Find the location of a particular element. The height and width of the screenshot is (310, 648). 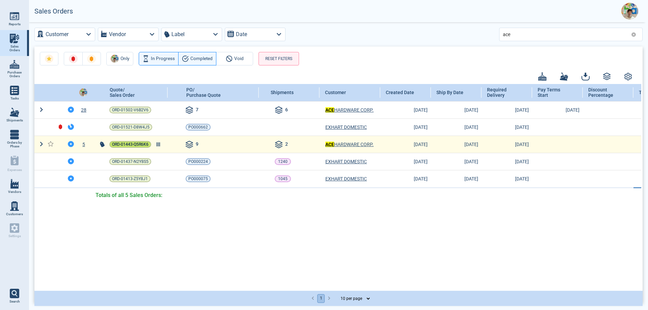

a: ORD-01413-Z5Y8J1 is located at coordinates (130, 179).